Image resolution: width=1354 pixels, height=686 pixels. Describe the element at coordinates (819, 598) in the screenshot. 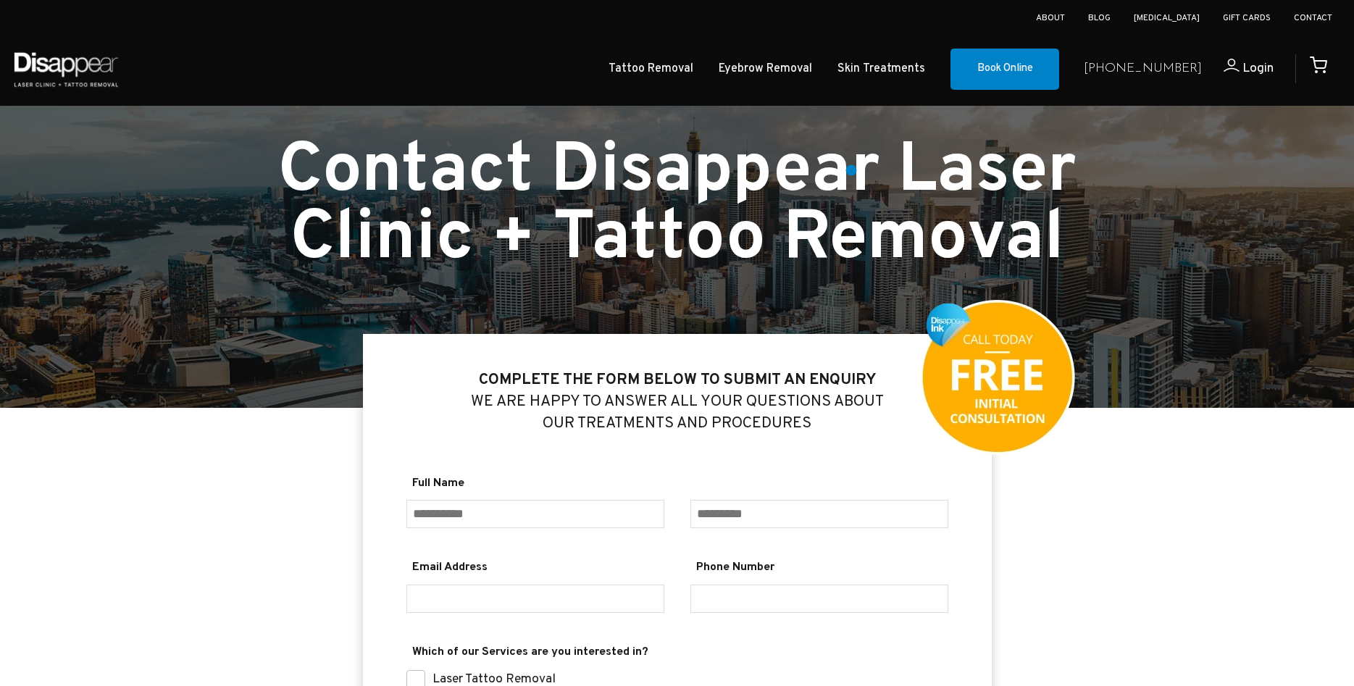

I see `input: Phone Number` at that location.